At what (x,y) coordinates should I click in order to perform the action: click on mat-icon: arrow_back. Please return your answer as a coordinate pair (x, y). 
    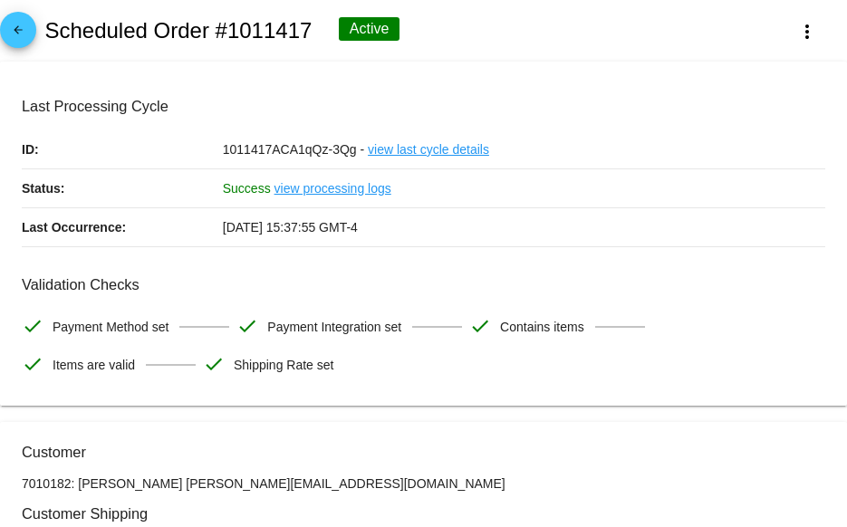
    Looking at the image, I should click on (18, 34).